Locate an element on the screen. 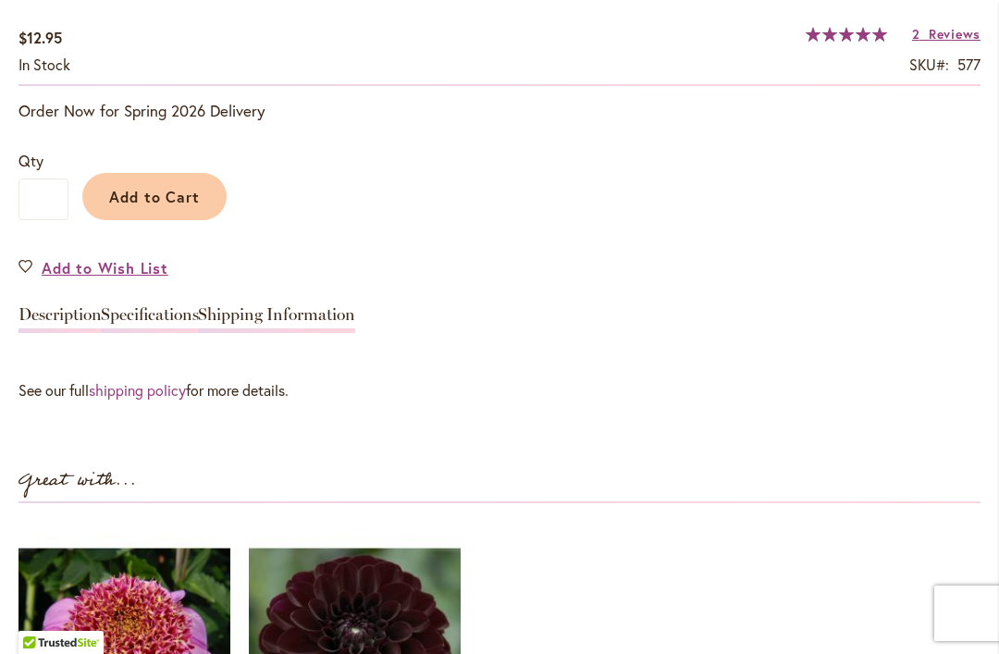 The width and height of the screenshot is (999, 654). strong: SKU is located at coordinates (929, 64).